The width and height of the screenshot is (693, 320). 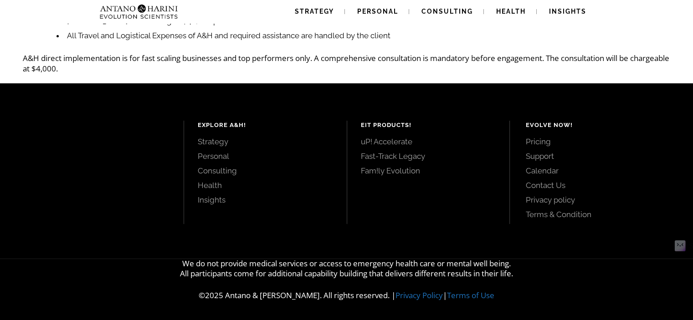 What do you see at coordinates (346, 63) in the screenshot?
I see `p: A&H direct implementation is for fast scaling businesses and top performers only. A comprehensive...` at bounding box center [346, 63].